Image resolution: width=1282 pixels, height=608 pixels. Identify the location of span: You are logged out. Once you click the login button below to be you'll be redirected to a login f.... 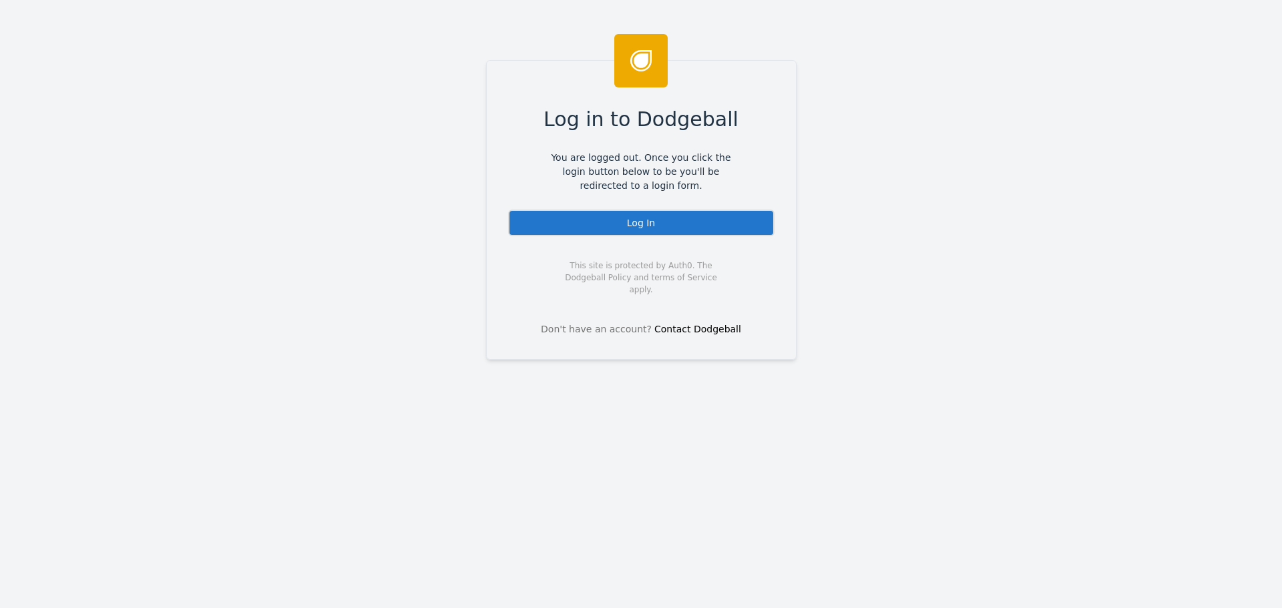
(641, 172).